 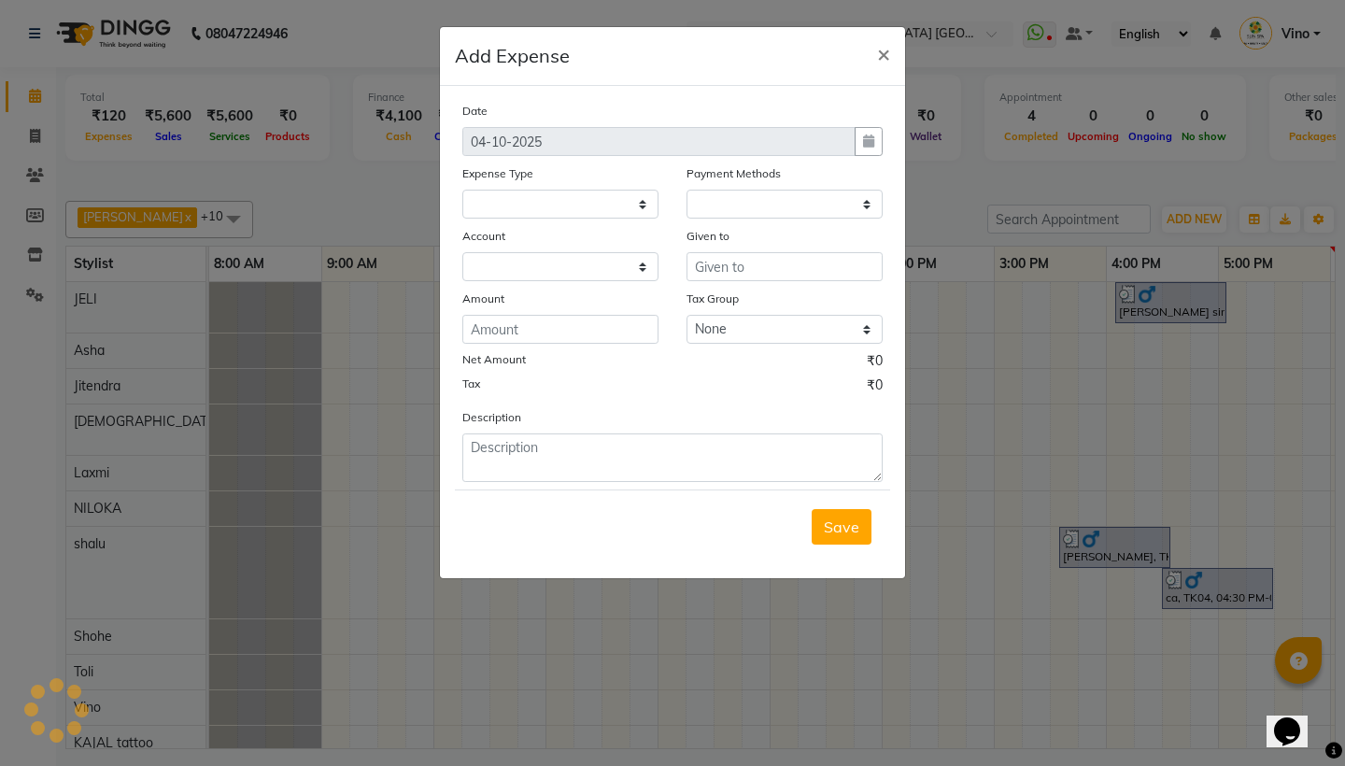 I want to click on label: Tax, so click(x=471, y=384).